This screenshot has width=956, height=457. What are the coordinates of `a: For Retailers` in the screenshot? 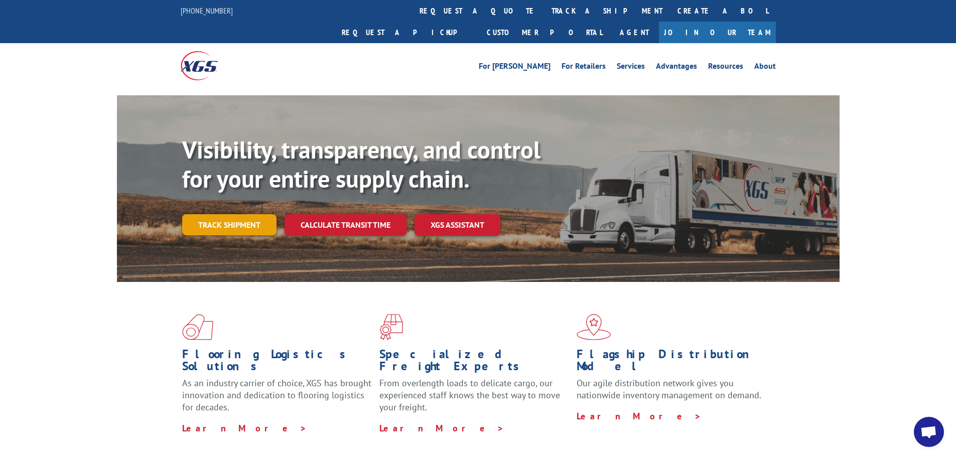 It's located at (584, 68).